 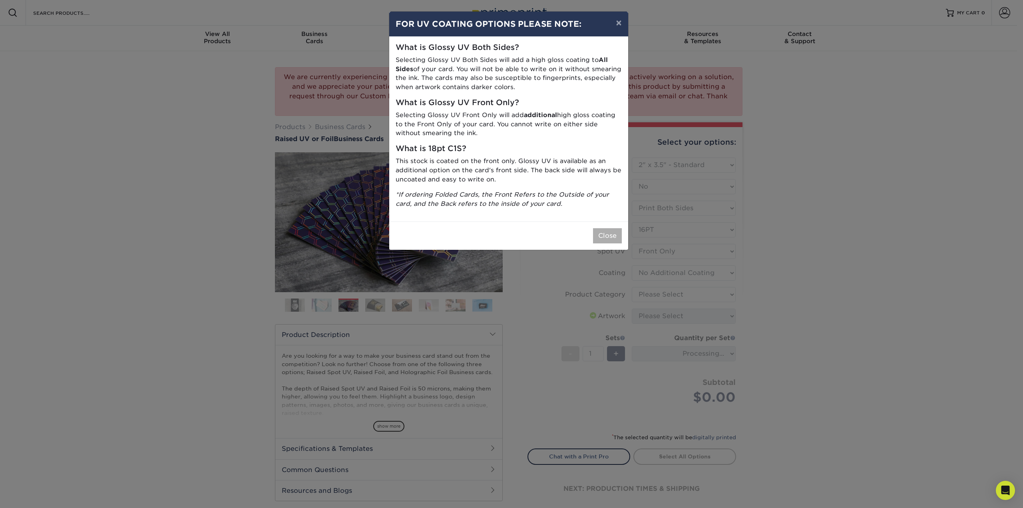 What do you see at coordinates (509, 48) in the screenshot?
I see `h5: What is Glossy UV Both Sides?` at bounding box center [509, 48].